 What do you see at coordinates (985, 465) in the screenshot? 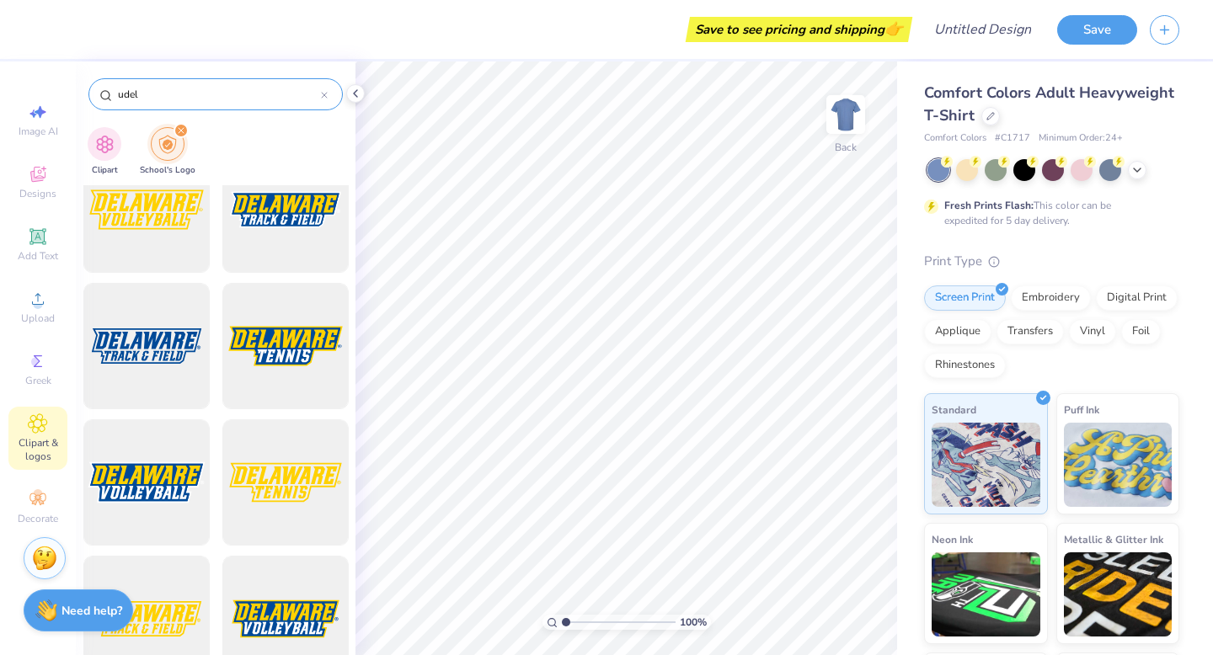
I see `img: Standard` at bounding box center [985, 465].